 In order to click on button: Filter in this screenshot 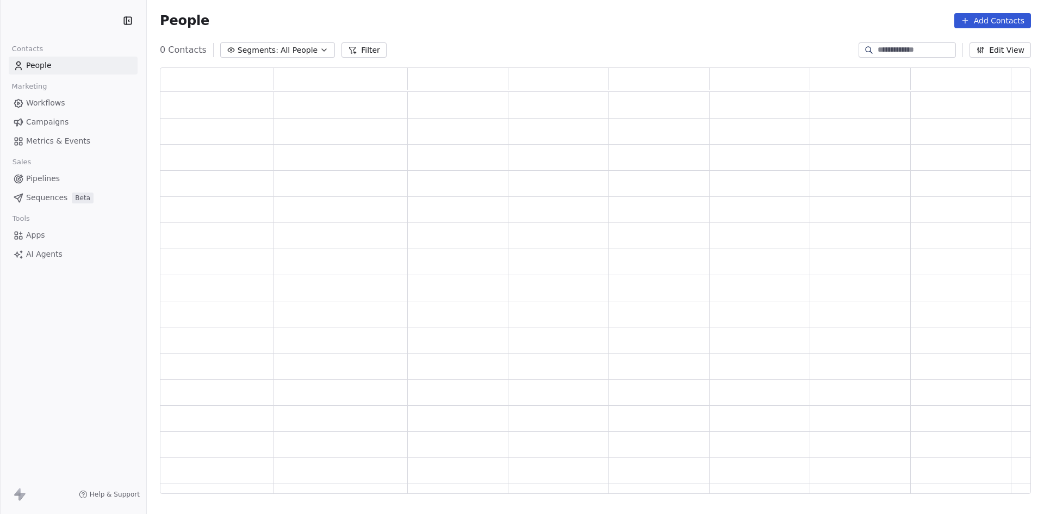, I will do `click(364, 50)`.